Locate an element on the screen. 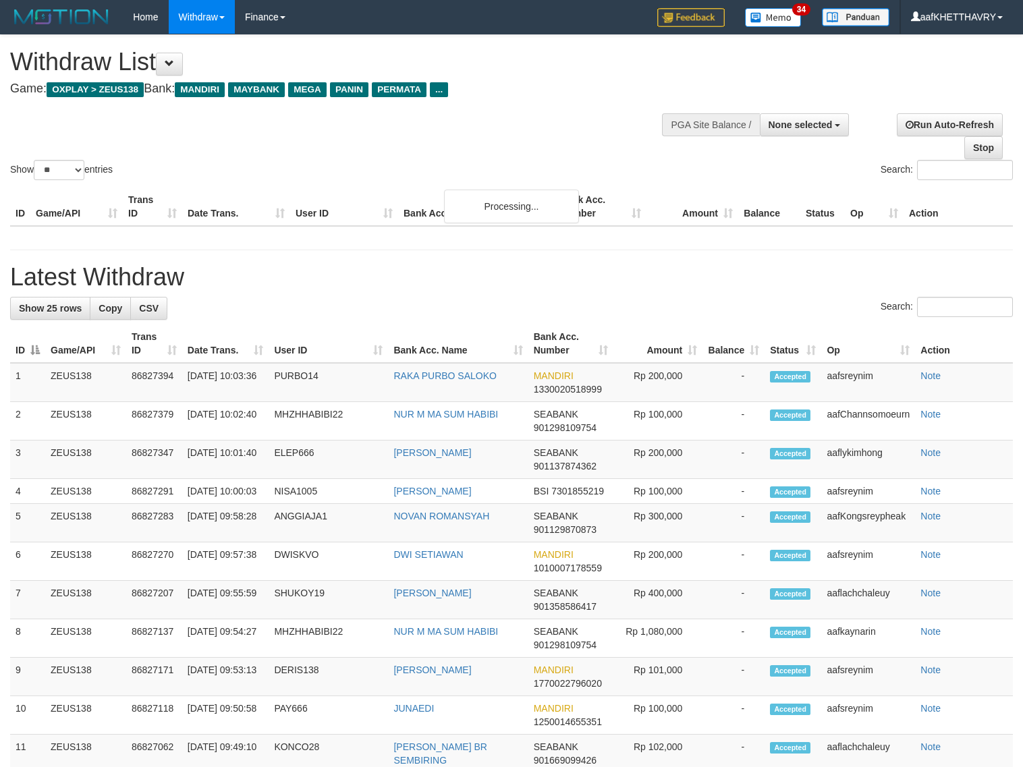 The width and height of the screenshot is (1023, 767). td: DWISKVO is located at coordinates (328, 562).